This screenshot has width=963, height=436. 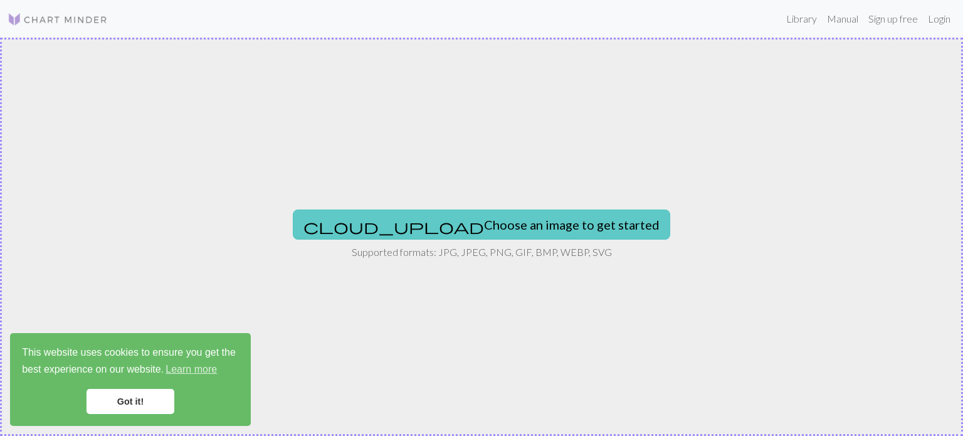 What do you see at coordinates (58, 19) in the screenshot?
I see `img: Logo` at bounding box center [58, 19].